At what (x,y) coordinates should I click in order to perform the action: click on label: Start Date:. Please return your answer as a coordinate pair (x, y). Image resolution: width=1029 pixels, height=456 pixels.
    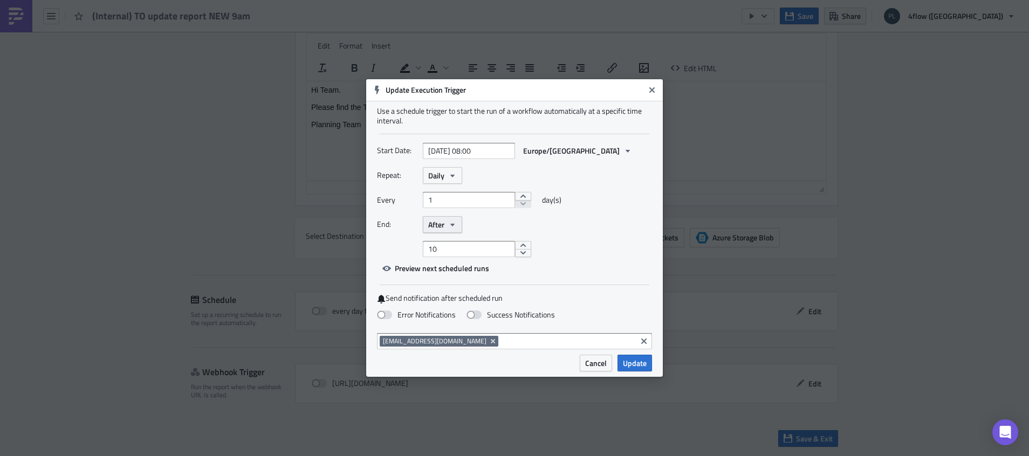
    Looking at the image, I should click on (397, 150).